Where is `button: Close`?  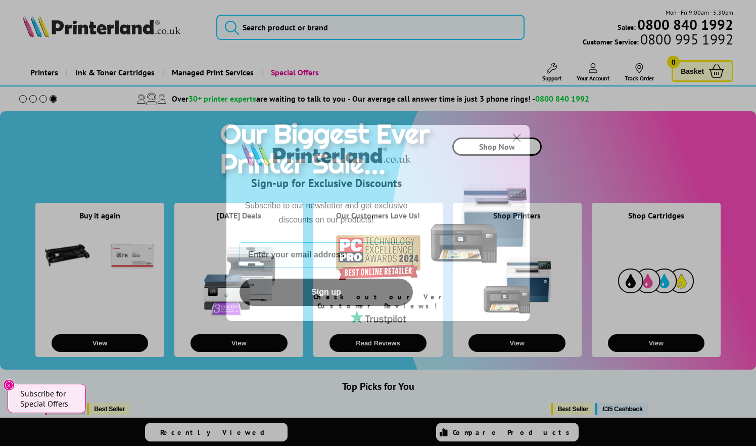 button: Close is located at coordinates (9, 384).